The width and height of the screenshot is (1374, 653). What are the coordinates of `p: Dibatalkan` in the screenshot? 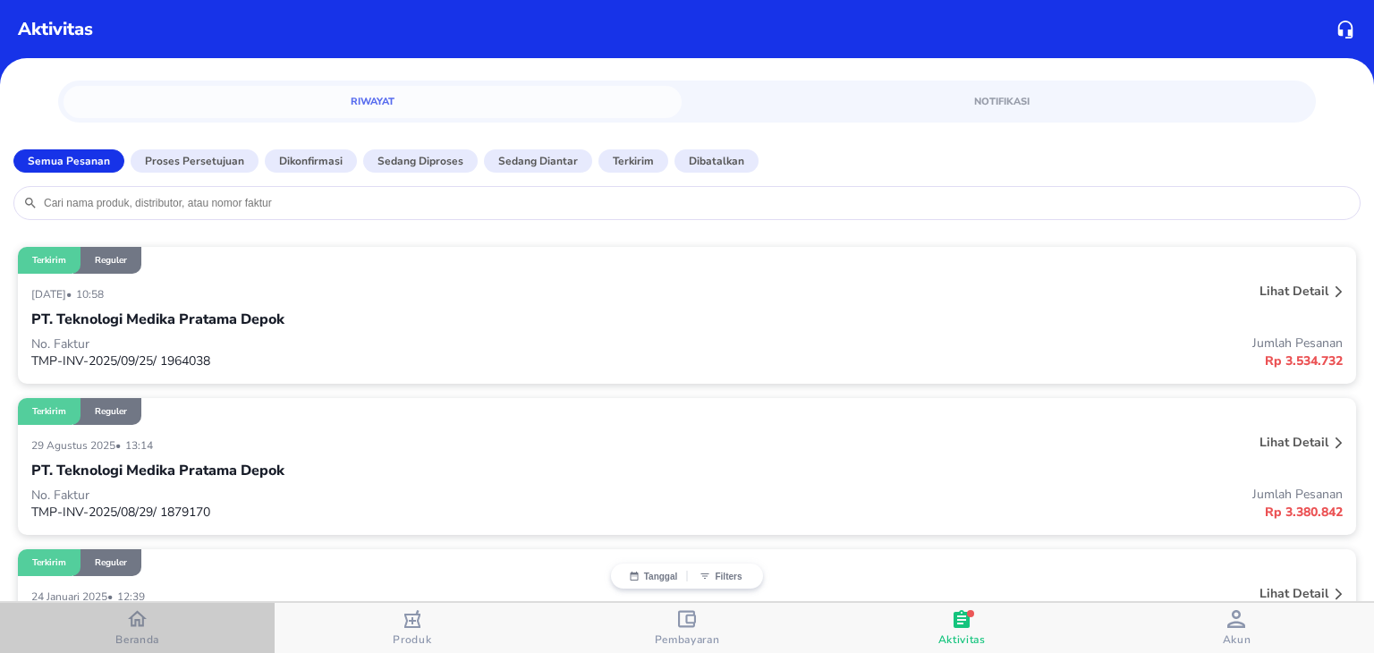 It's located at (716, 161).